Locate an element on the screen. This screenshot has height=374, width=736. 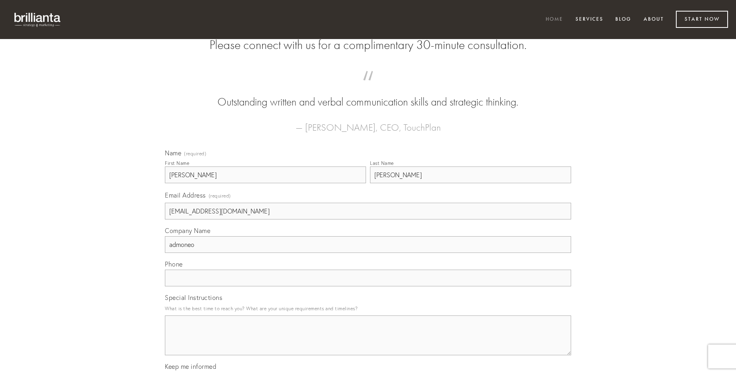
a: Start Now is located at coordinates (702, 19).